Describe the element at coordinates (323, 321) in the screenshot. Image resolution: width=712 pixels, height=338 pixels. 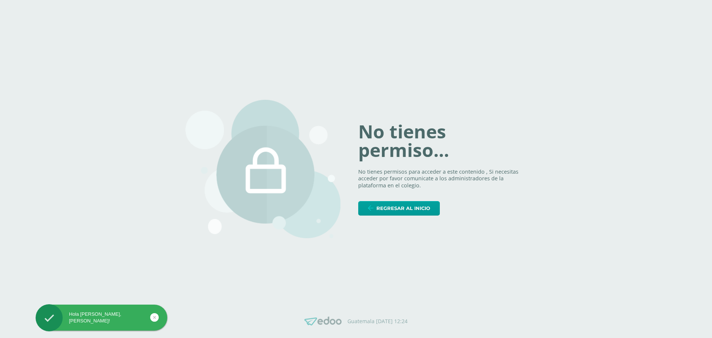
I see `img: Edoo` at that location.